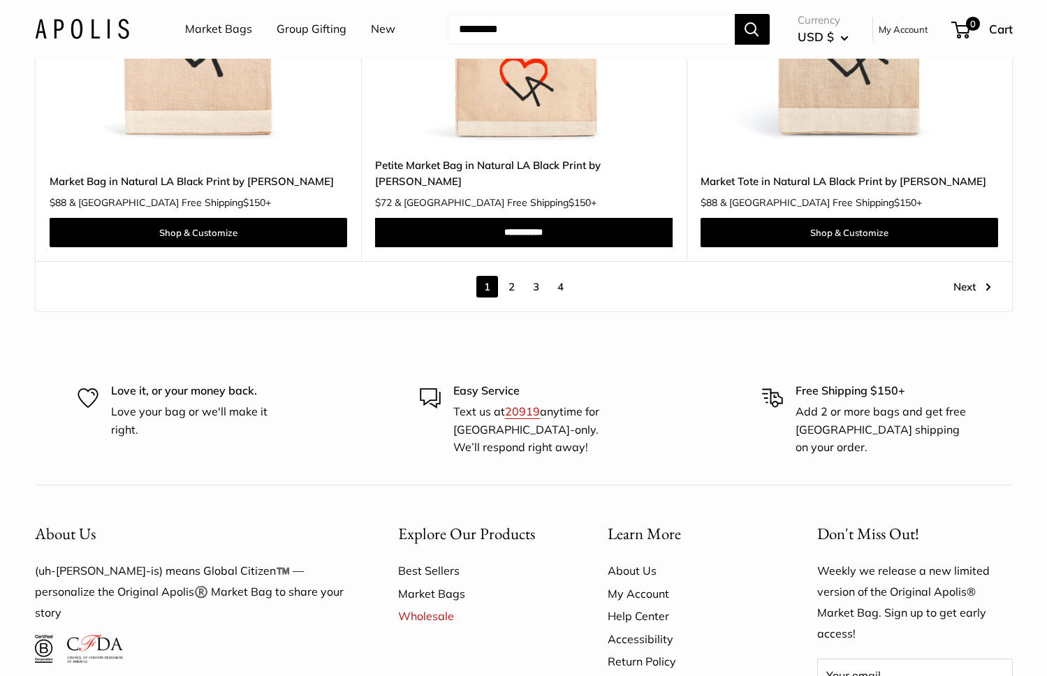  I want to click on a: 3, so click(536, 286).